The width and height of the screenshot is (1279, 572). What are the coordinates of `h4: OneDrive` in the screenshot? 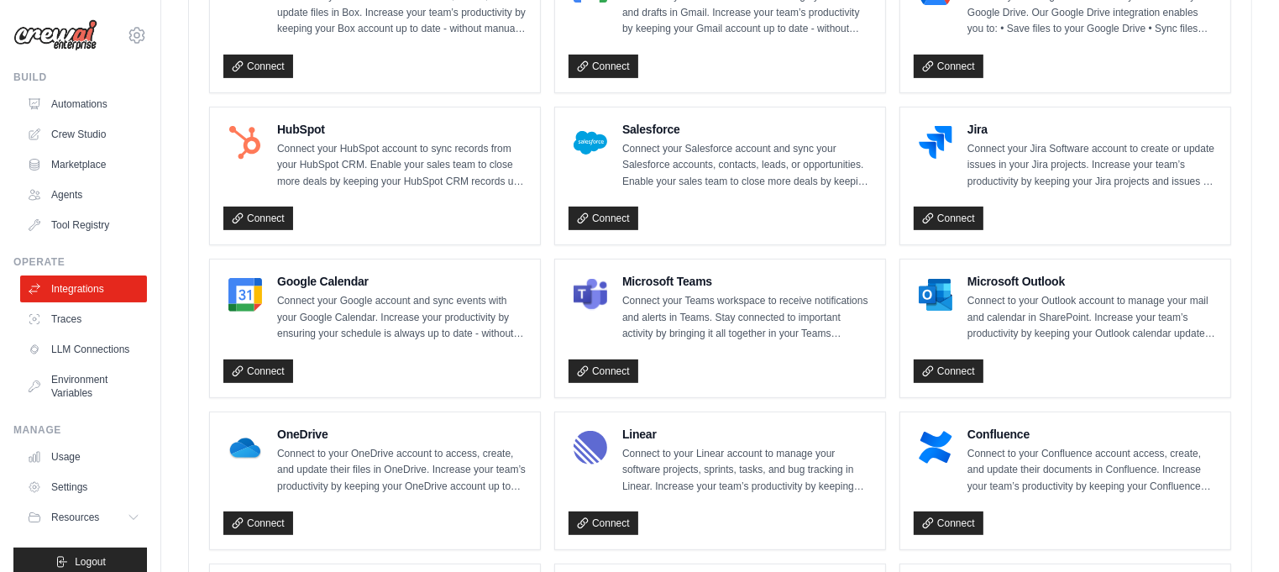 It's located at (401, 434).